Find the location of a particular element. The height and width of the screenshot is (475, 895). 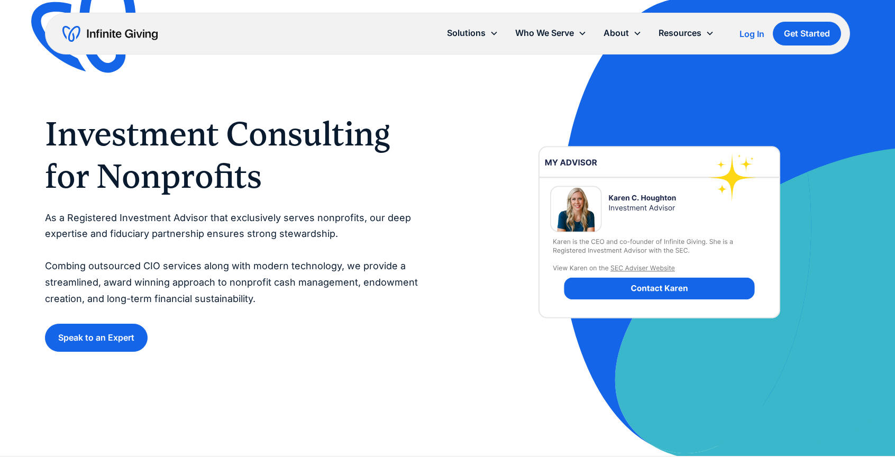

p: As a Registered Investment Advisor that exclusively serves nonprofits, our deep expertise and fid... is located at coordinates (235, 259).